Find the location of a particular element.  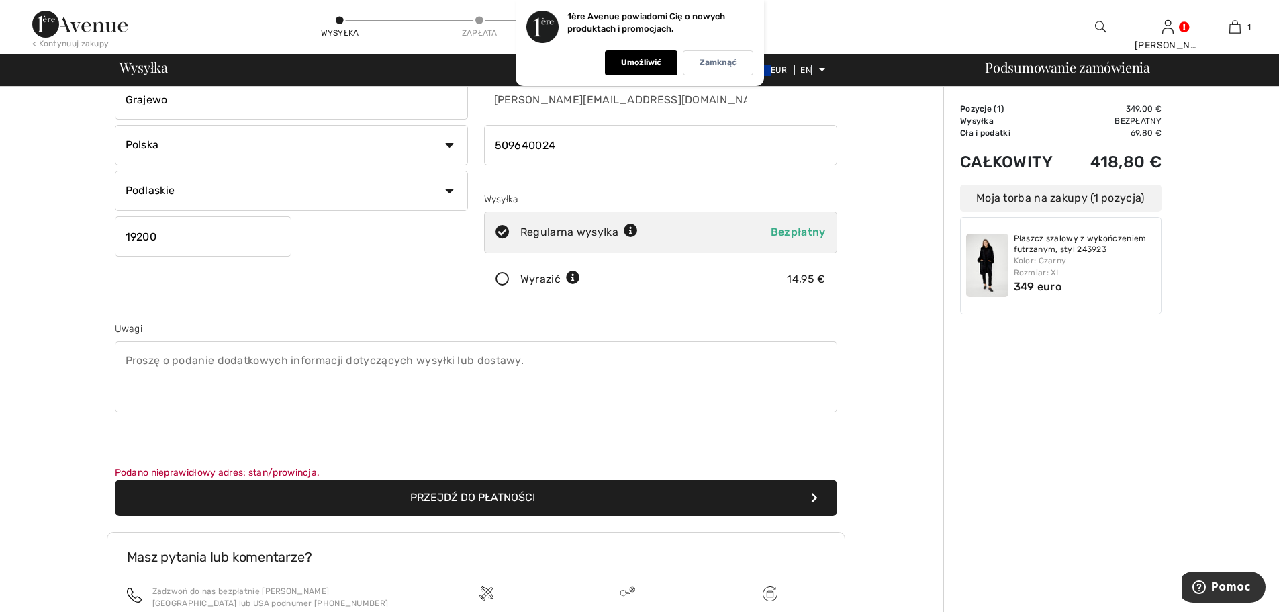

font: Podano nieprawidłowy adres: stan/prowincja. is located at coordinates (217, 472).